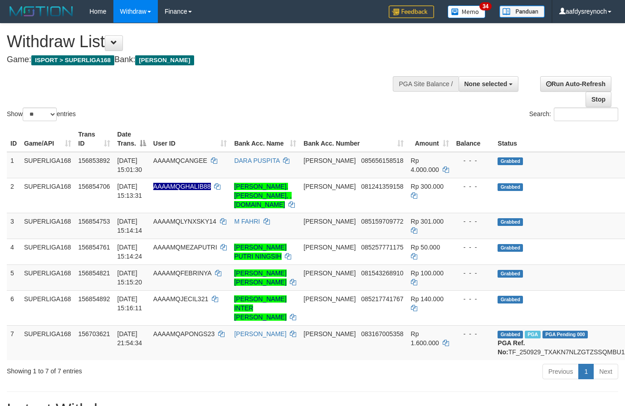 The width and height of the screenshot is (625, 406). I want to click on button: None selected, so click(488, 84).